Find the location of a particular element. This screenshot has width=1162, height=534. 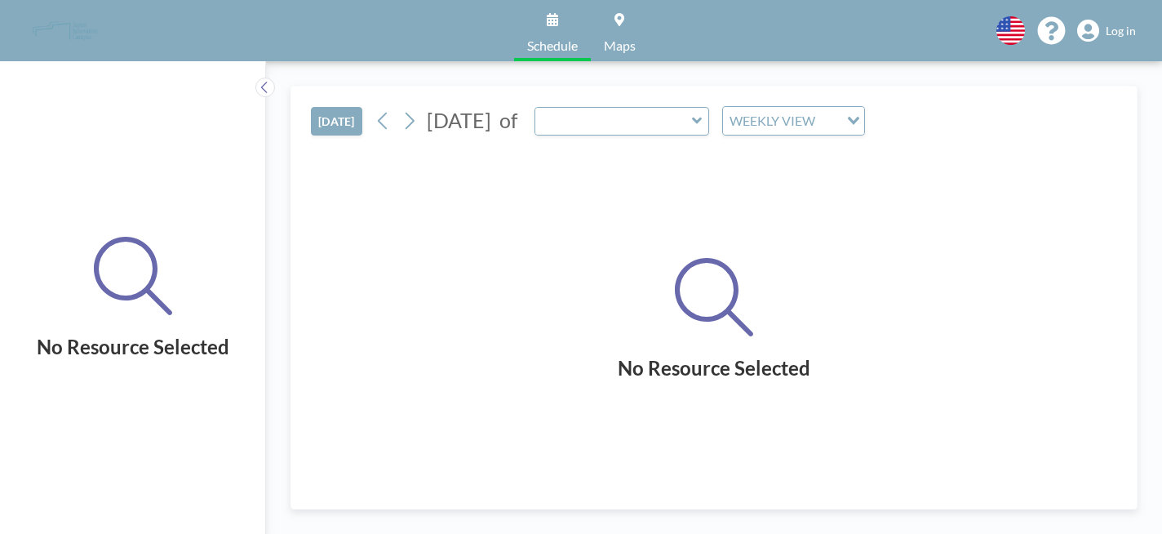

span: Log in is located at coordinates (1120, 31).